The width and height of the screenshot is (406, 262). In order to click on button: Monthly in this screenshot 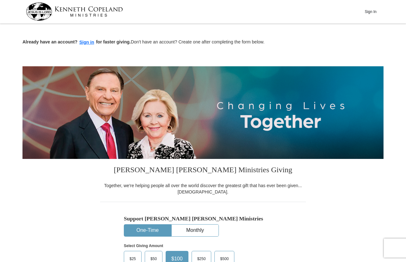, I will do `click(195, 230)`.